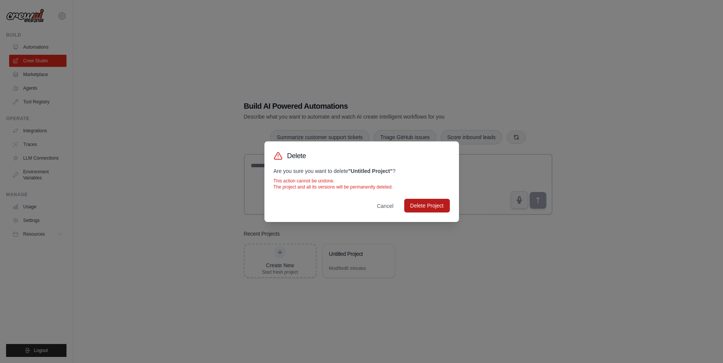  I want to click on strong: " Untitled Project ", so click(370, 171).